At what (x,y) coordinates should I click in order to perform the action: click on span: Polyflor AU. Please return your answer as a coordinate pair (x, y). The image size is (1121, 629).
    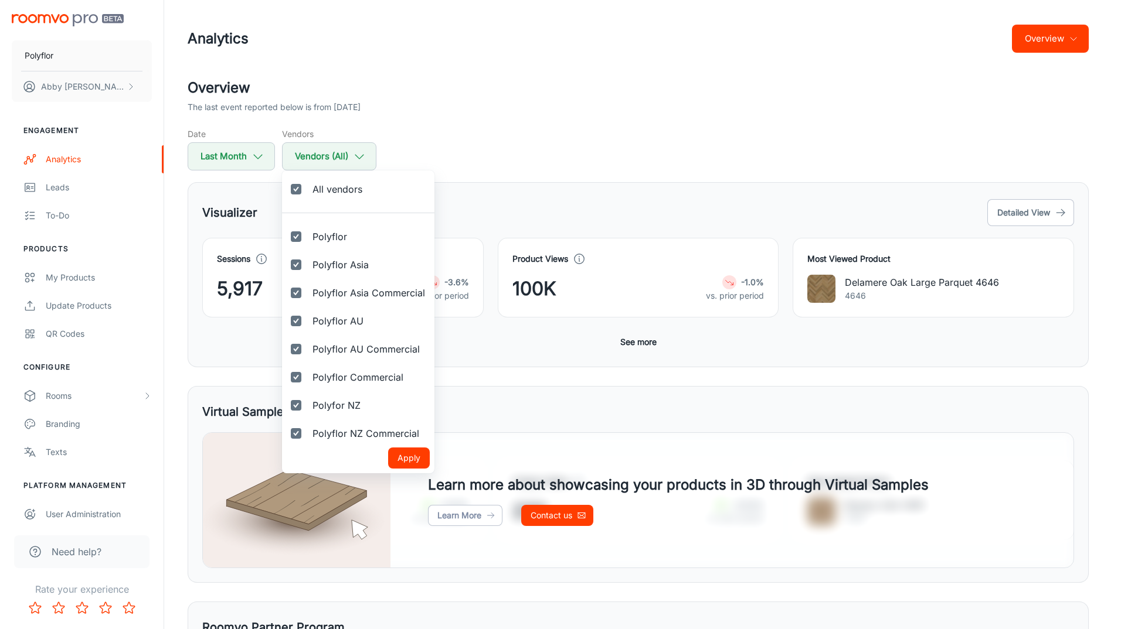
    Looking at the image, I should click on (338, 321).